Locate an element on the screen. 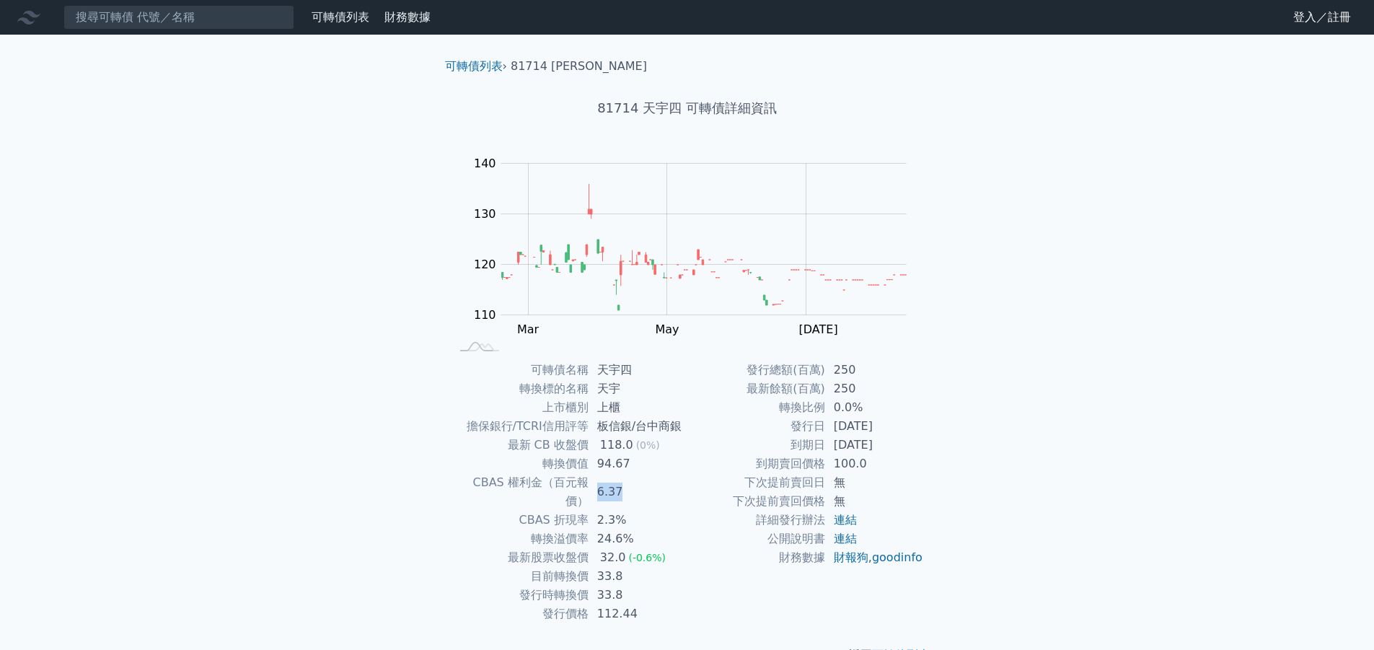 The width and height of the screenshot is (1374, 650). td: 24.6% is located at coordinates (637, 539).